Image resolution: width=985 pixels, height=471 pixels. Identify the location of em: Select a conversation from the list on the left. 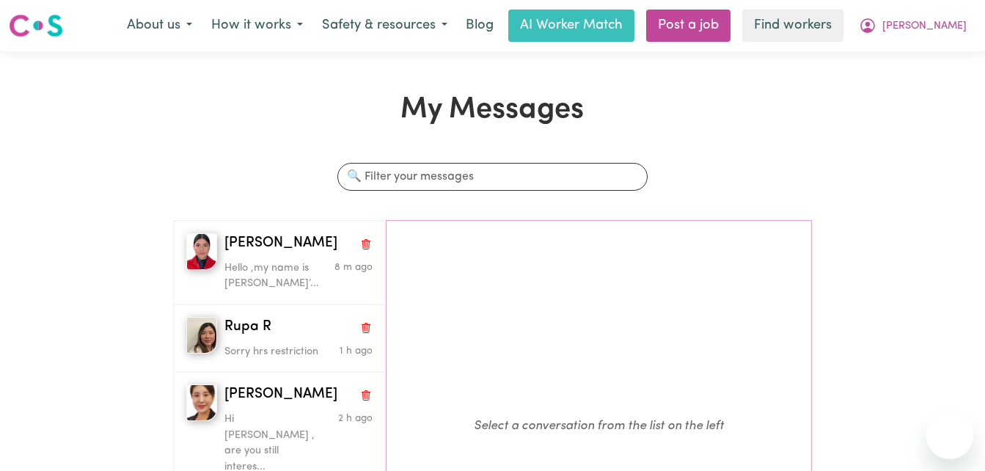
(598, 425).